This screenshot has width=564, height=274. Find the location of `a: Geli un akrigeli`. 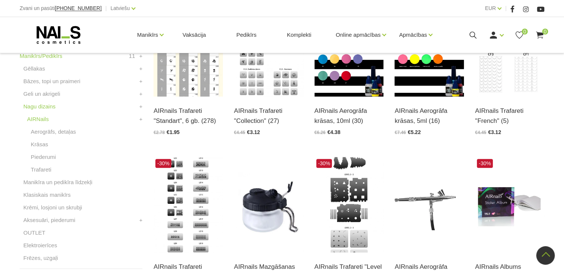

a: Geli un akrigeli is located at coordinates (42, 94).